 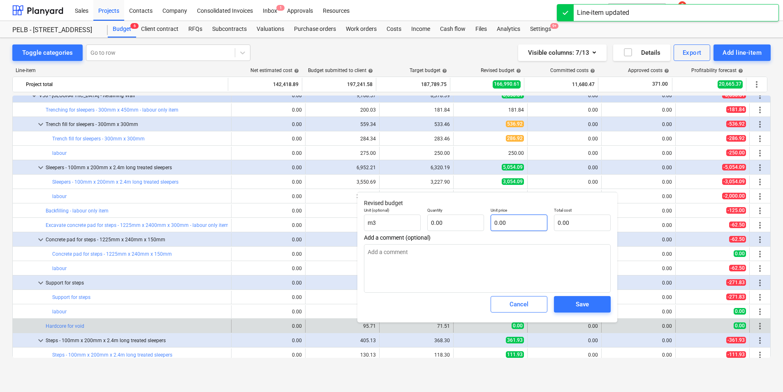 I want to click on div: 405.13, so click(x=342, y=340).